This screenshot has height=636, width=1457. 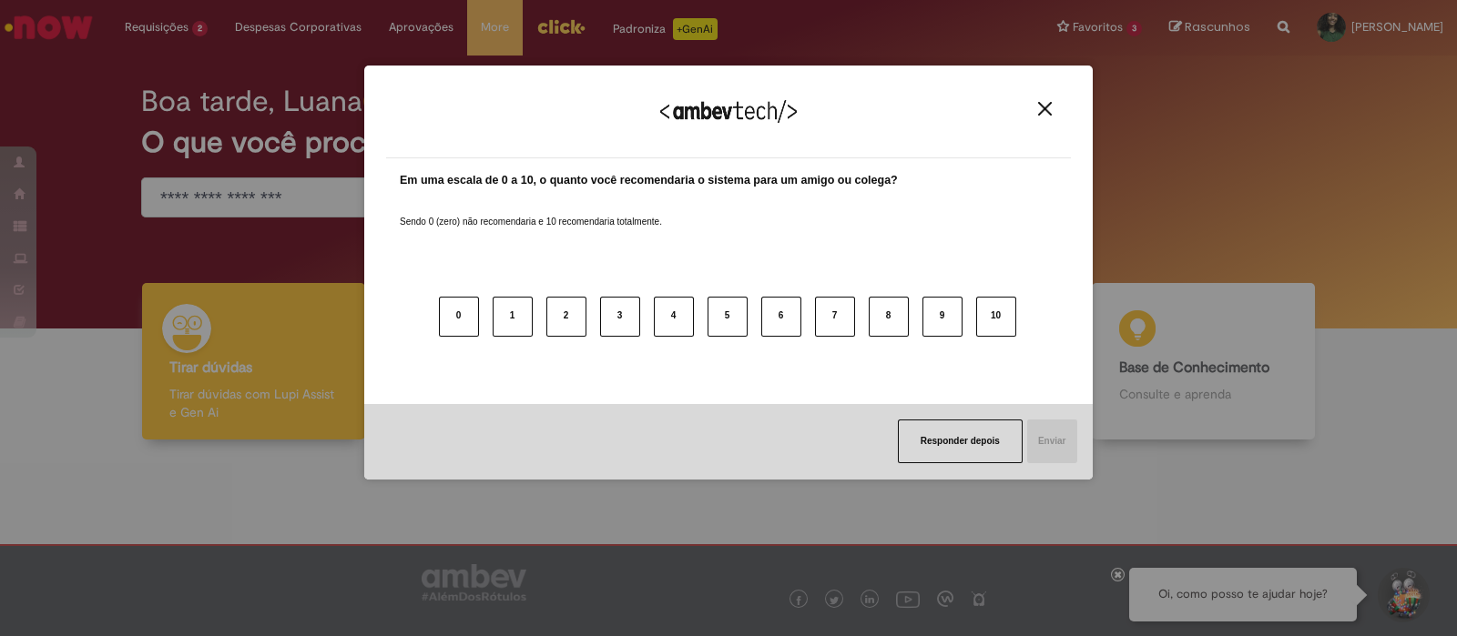 What do you see at coordinates (942, 317) in the screenshot?
I see `button: 9` at bounding box center [942, 317].